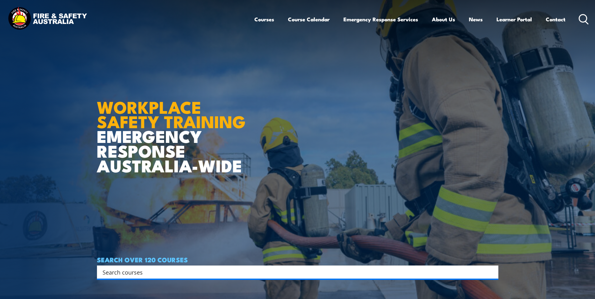  I want to click on a: News, so click(475, 19).